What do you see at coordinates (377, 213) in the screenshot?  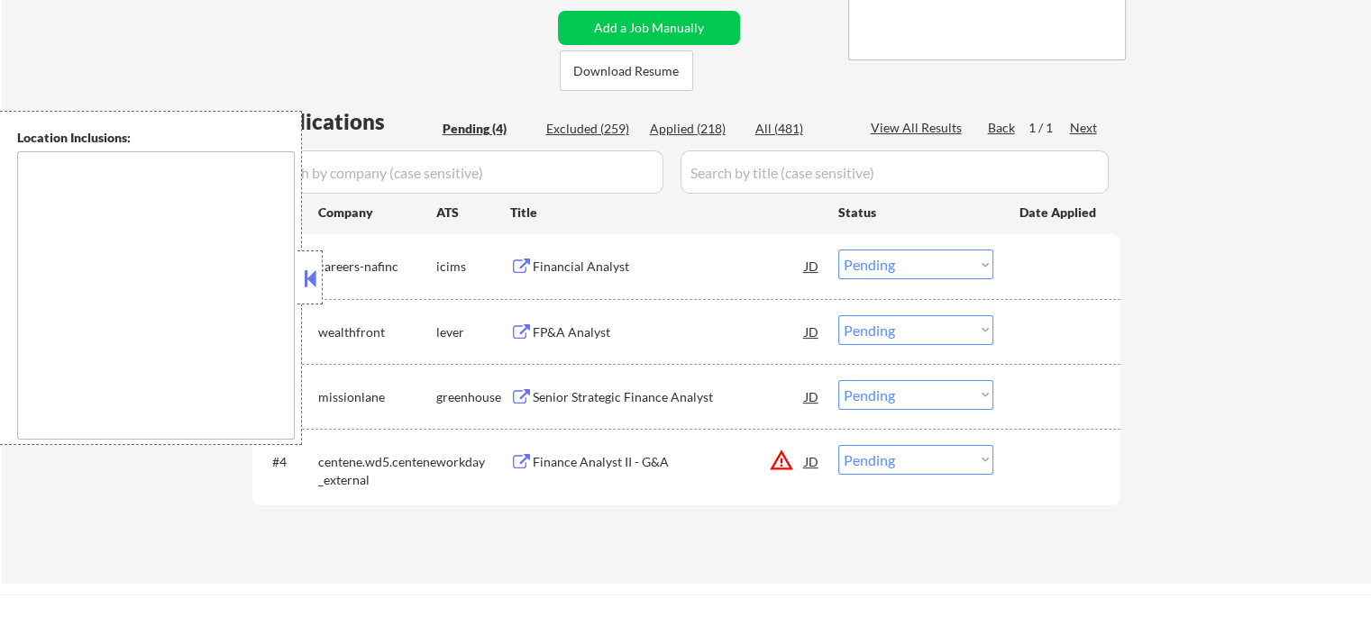 I see `div: Company` at bounding box center [377, 213].